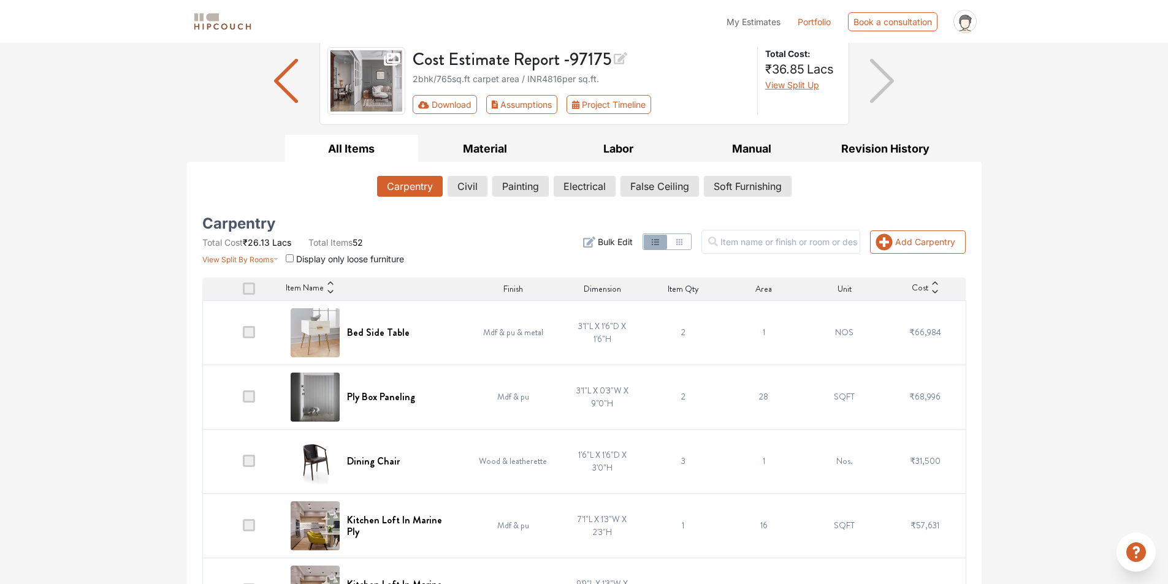  What do you see at coordinates (378, 332) in the screenshot?
I see `h6: Bed Side Table` at bounding box center [378, 332].